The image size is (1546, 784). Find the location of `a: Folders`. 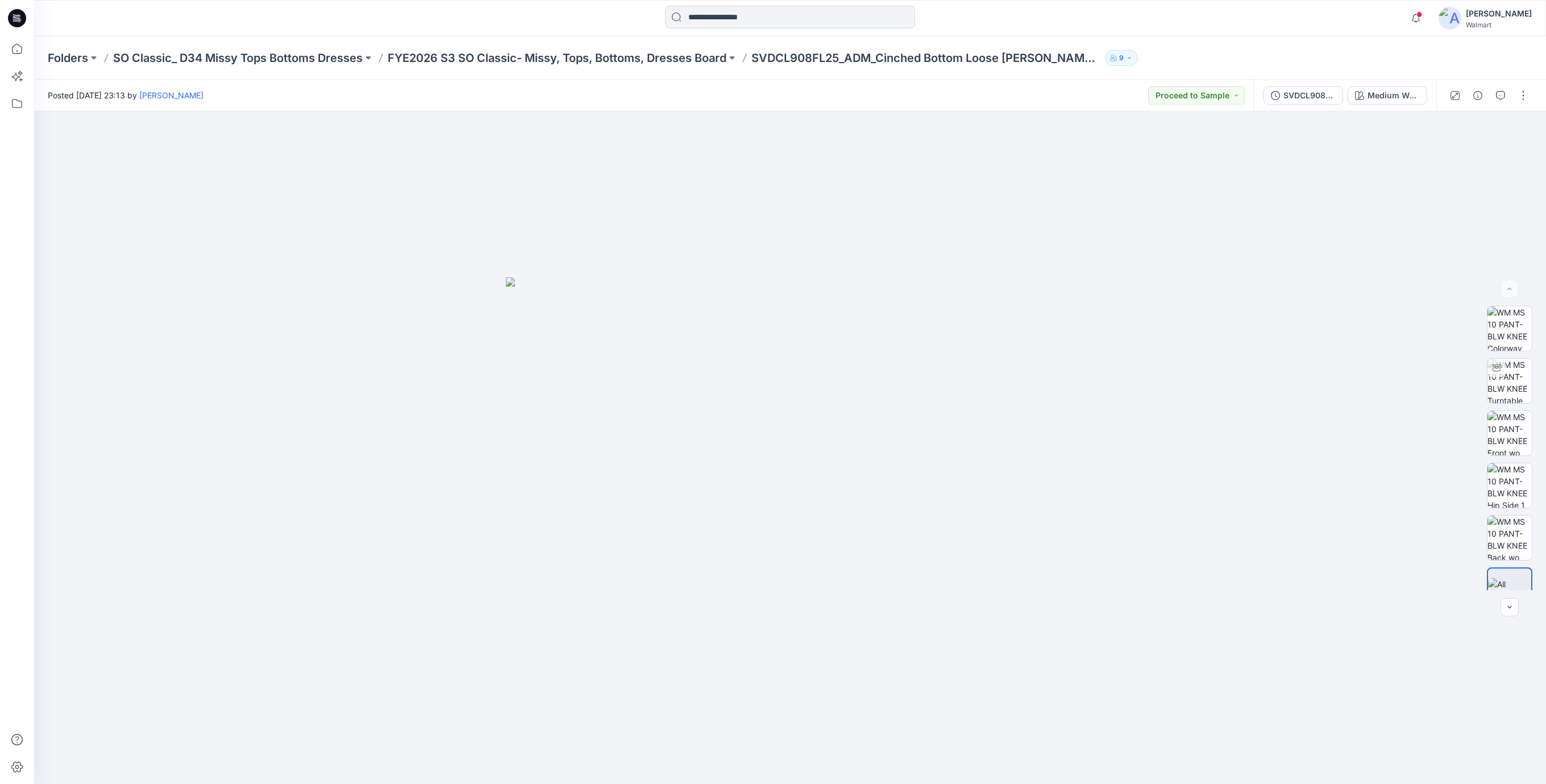

a: Folders is located at coordinates (68, 58).